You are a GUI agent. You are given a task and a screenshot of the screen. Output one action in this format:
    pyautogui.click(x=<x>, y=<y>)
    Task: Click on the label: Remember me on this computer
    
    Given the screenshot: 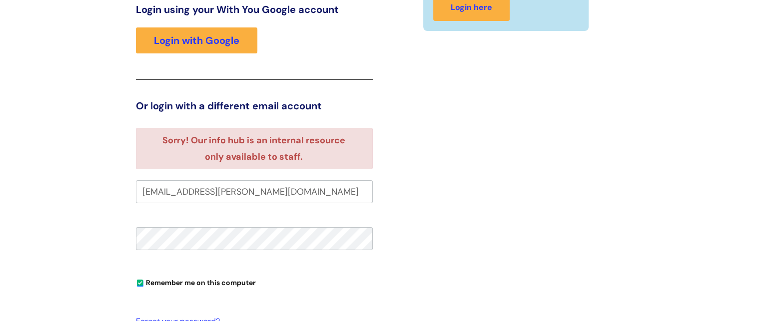 What is the action you would take?
    pyautogui.click(x=196, y=282)
    